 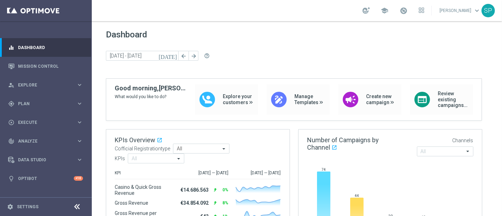 What do you see at coordinates (45, 66) in the screenshot?
I see `div: Mission Control` at bounding box center [45, 66].